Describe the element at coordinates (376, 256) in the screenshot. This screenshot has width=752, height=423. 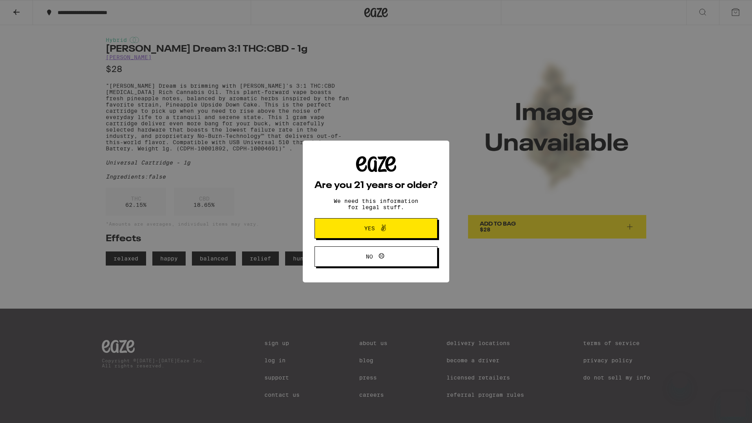
I see `button: No` at that location.